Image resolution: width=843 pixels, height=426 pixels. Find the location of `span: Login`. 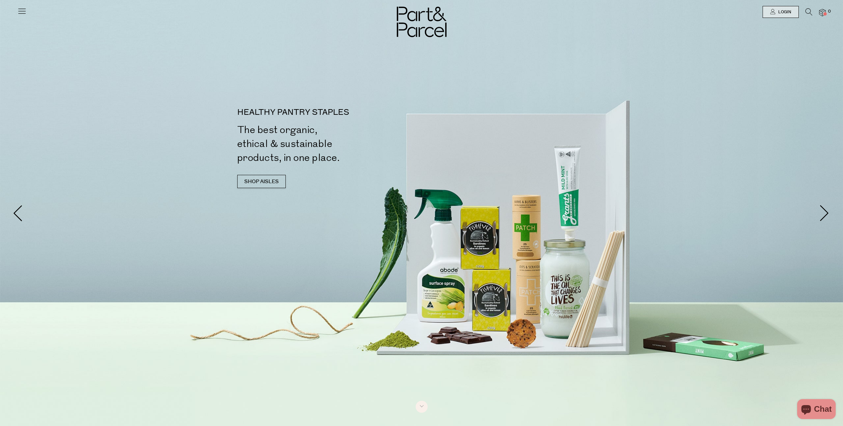

span: Login is located at coordinates (784, 12).